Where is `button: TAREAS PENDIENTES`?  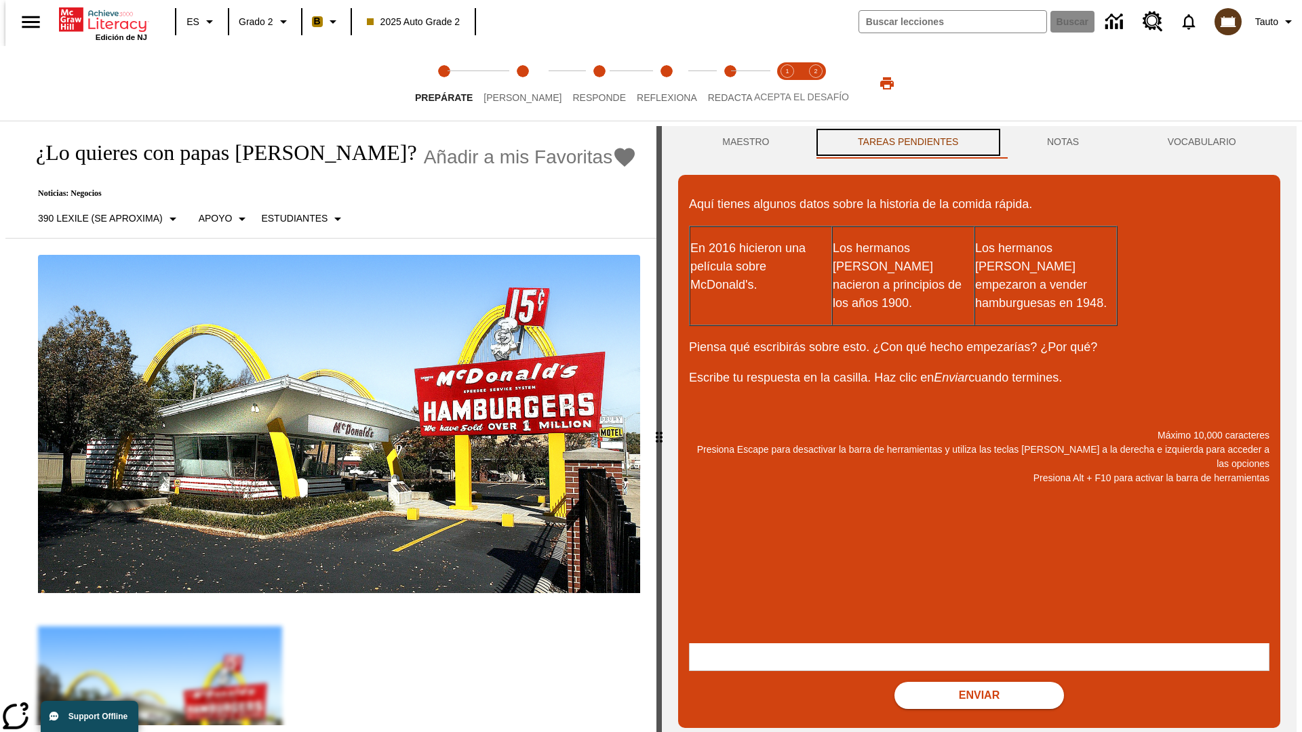
button: TAREAS PENDIENTES is located at coordinates (908, 142).